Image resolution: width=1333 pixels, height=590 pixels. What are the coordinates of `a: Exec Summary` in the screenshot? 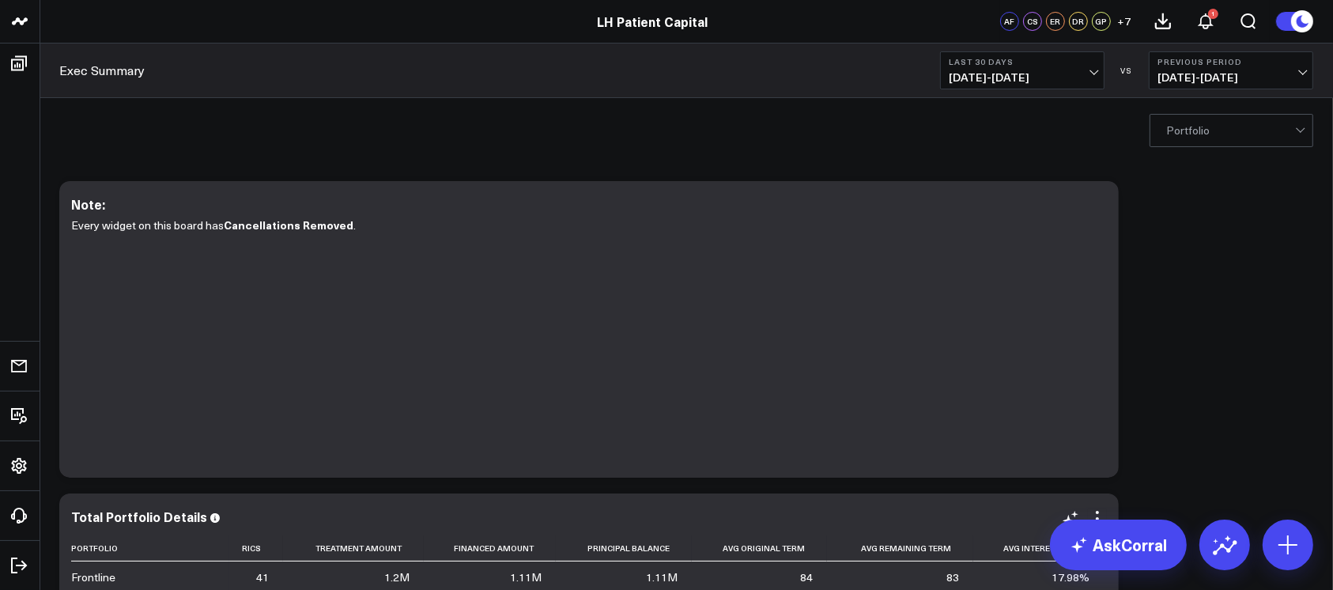 It's located at (102, 70).